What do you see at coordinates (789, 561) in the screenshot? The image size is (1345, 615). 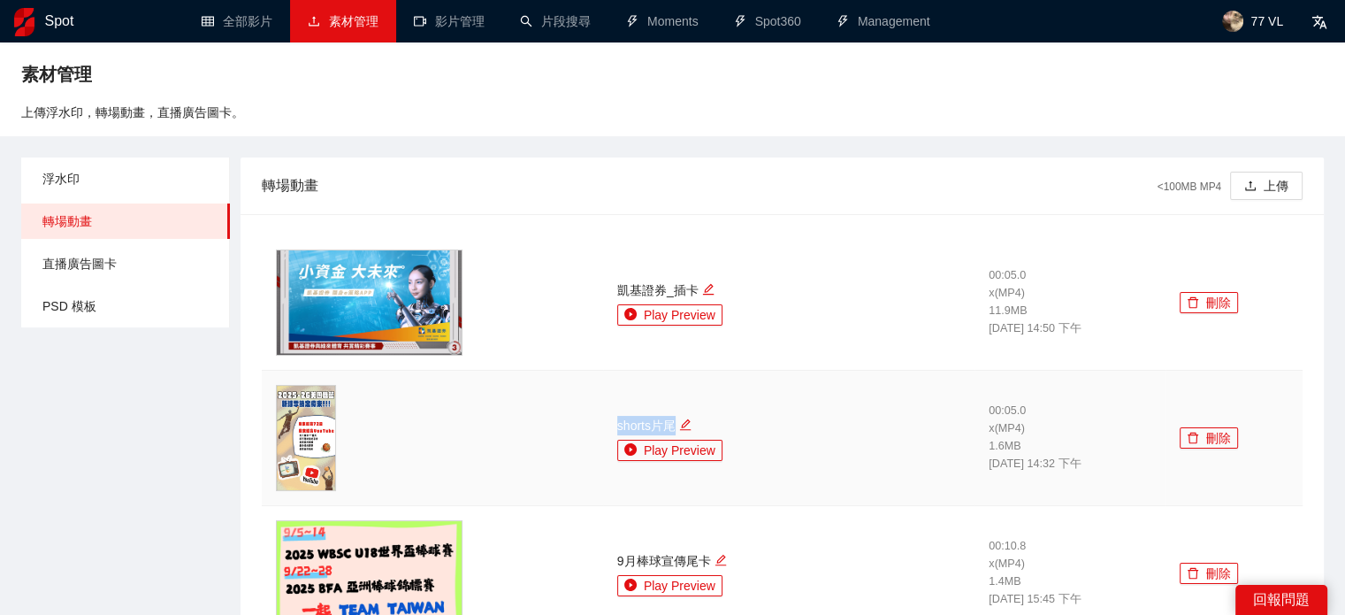 I see `div: 9月棒球宣傳尾卡` at bounding box center [789, 561].